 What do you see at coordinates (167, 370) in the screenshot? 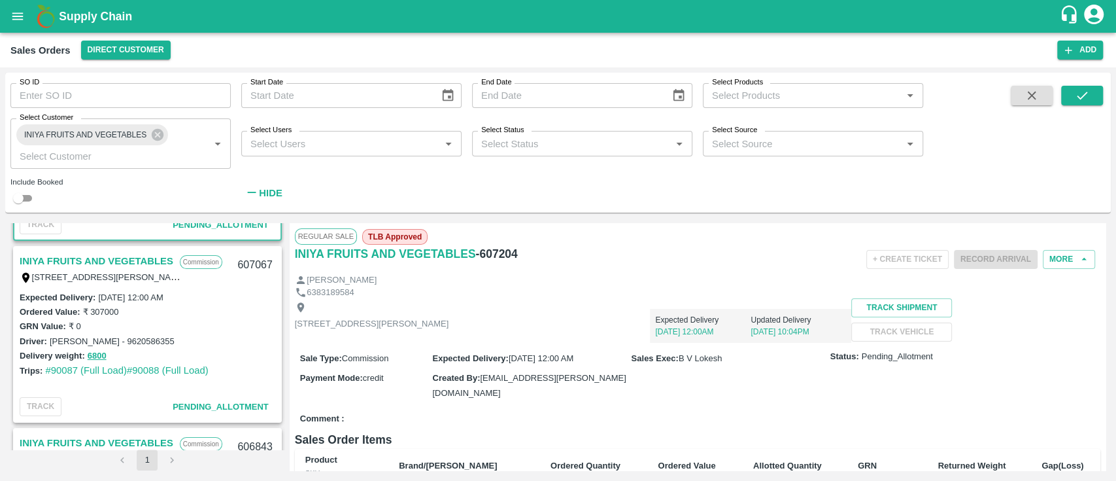
I see `a: #90088 (Full Load)` at bounding box center [167, 370].